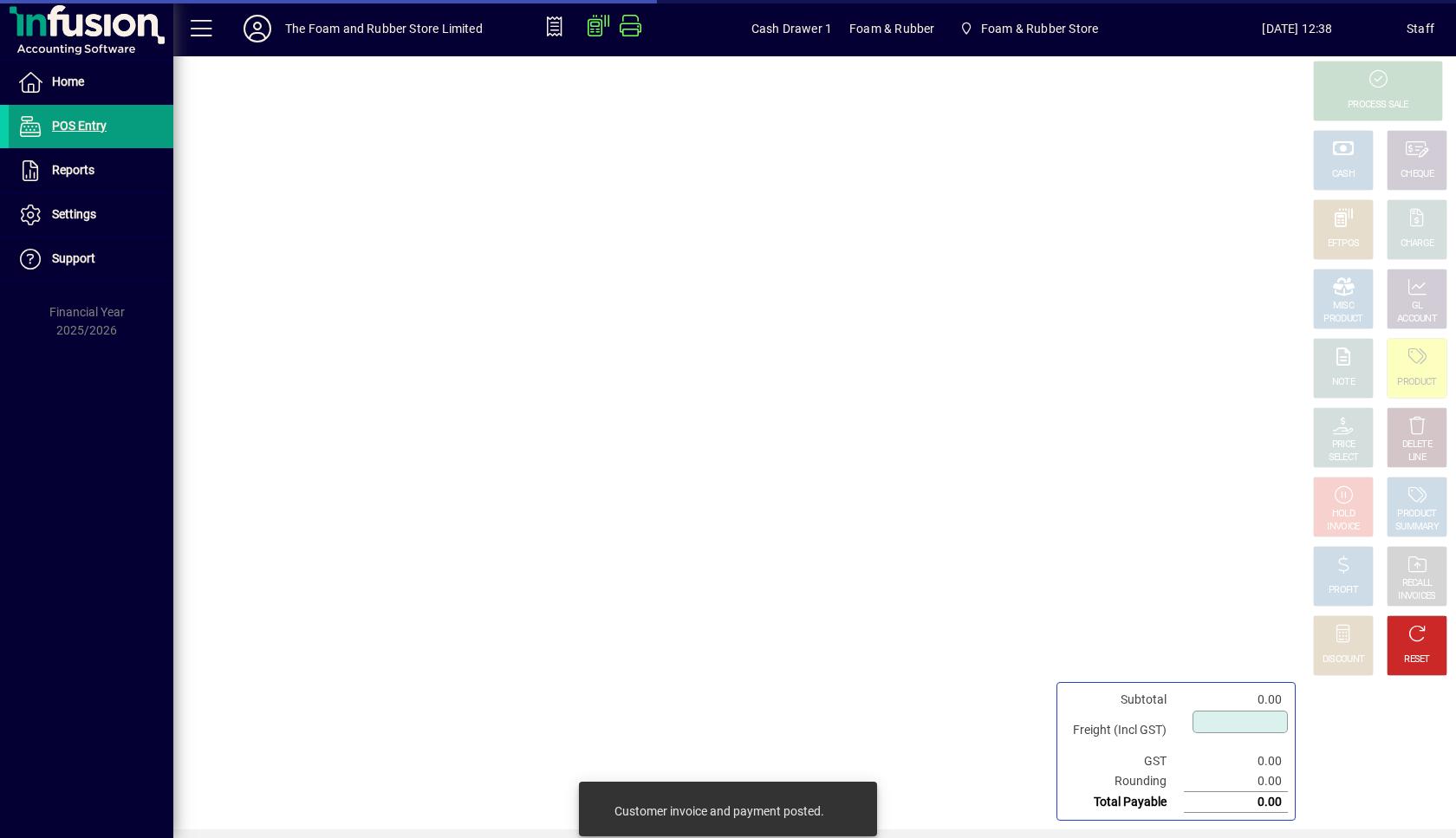  What do you see at coordinates (91, 171) in the screenshot?
I see `a: Reports` at bounding box center [91, 171].